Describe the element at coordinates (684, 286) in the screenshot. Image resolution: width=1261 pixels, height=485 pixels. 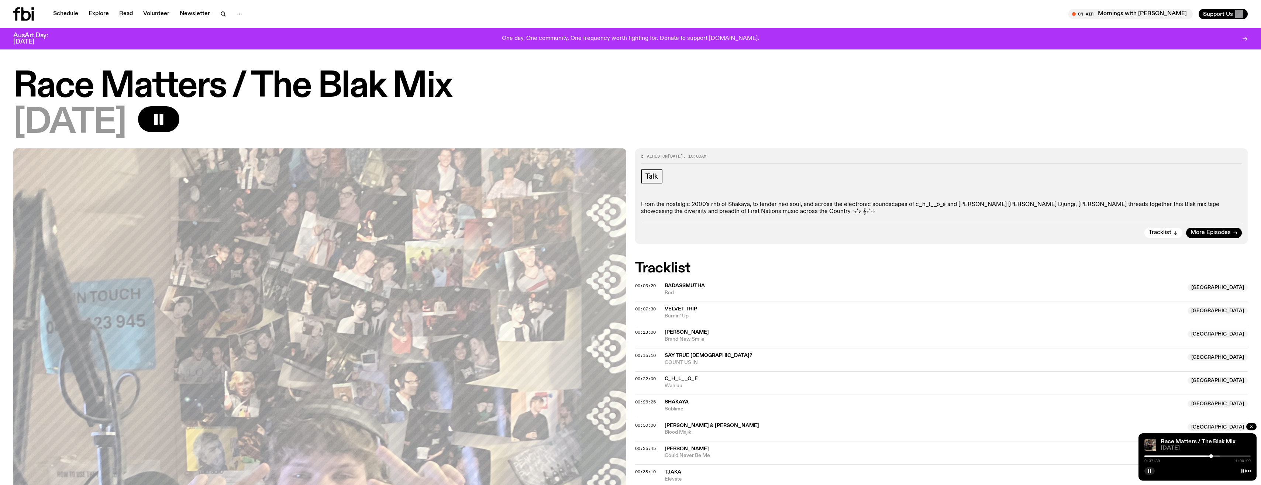
I see `span: BADASSMUTHA` at that location.